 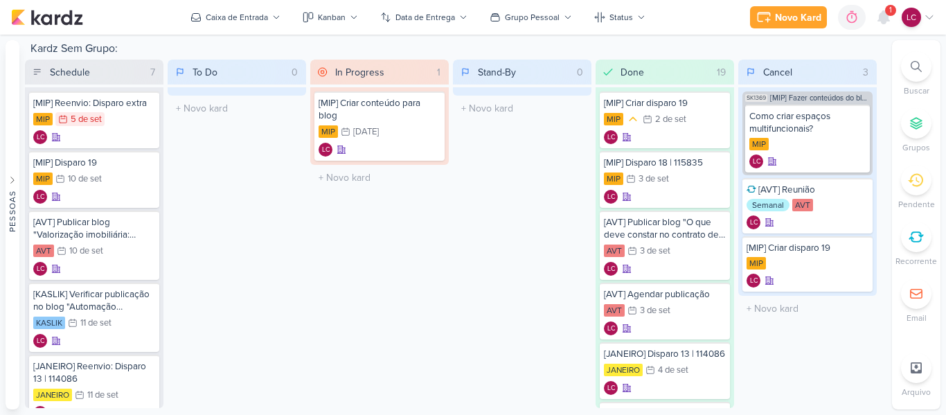 What do you see at coordinates (86, 119) in the screenshot?
I see `div: 5 de set` at bounding box center [86, 119].